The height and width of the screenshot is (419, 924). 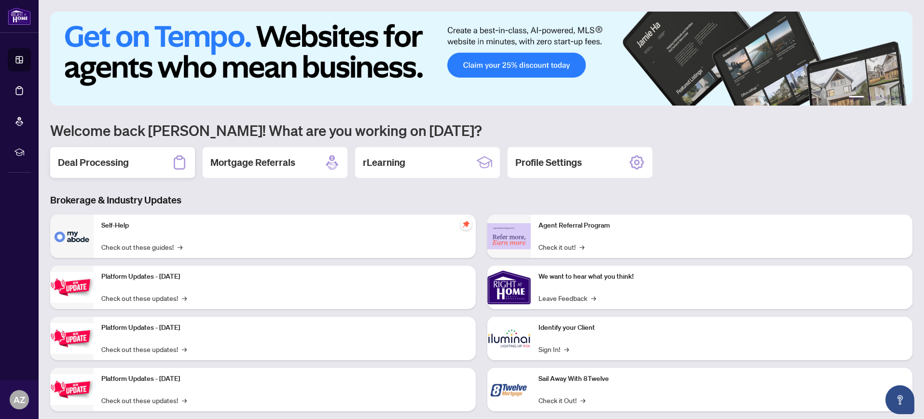 What do you see at coordinates (900, 98) in the screenshot?
I see `button: 6` at bounding box center [900, 98].